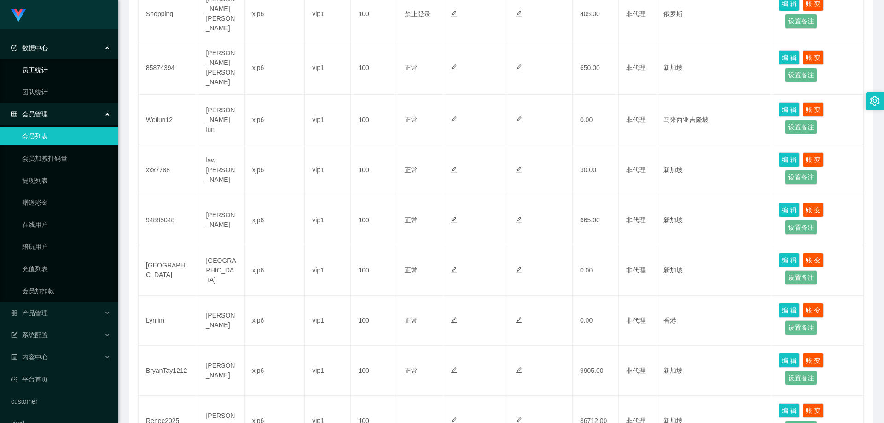 This screenshot has width=884, height=423. Describe the element at coordinates (168, 170) in the screenshot. I see `td: xxx7788` at that location.